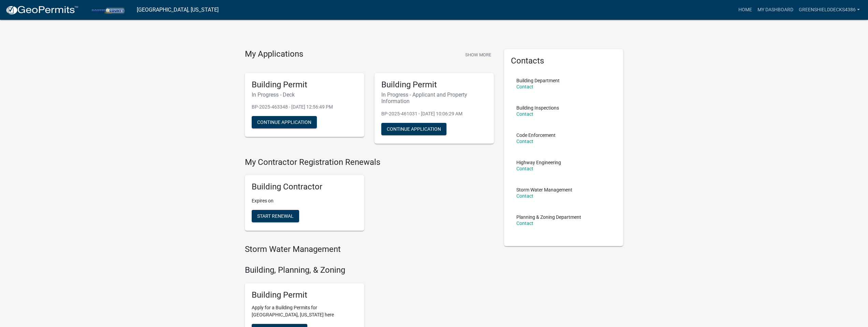 The image size is (868, 327). What do you see at coordinates (369, 197) in the screenshot?
I see `wm-registration-list-section: My Contractor Registration Renewals` at bounding box center [369, 197].